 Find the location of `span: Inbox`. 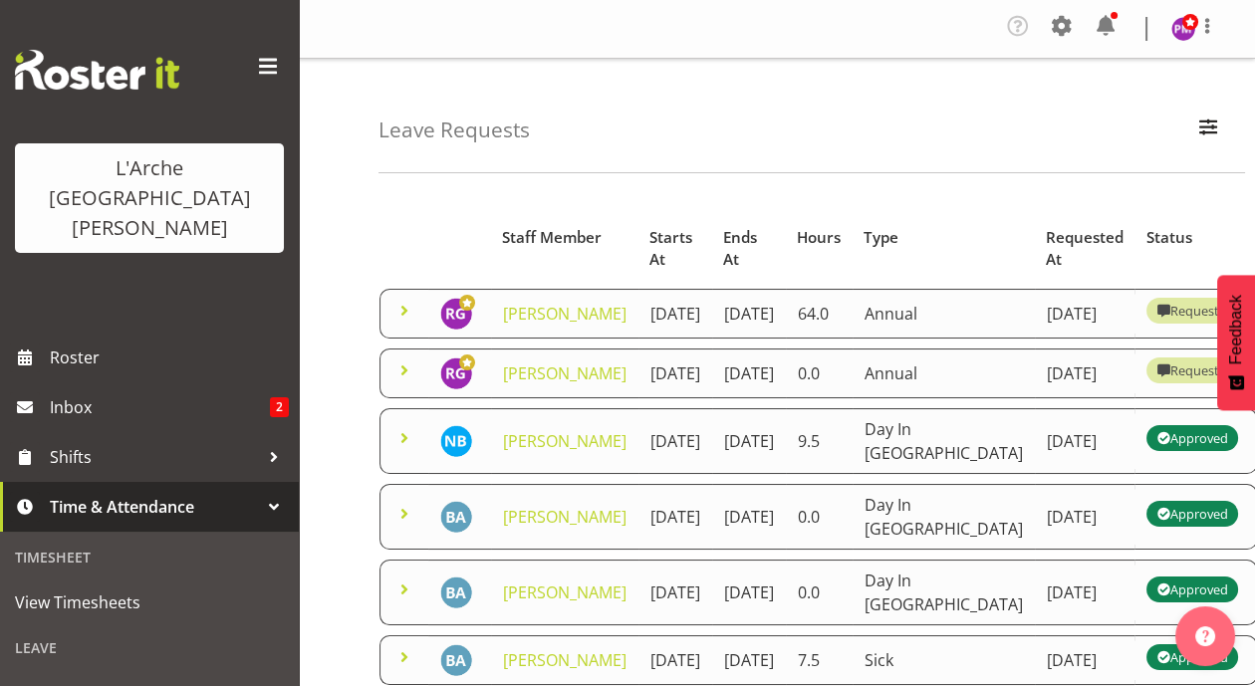

span: Inbox is located at coordinates (159, 407).